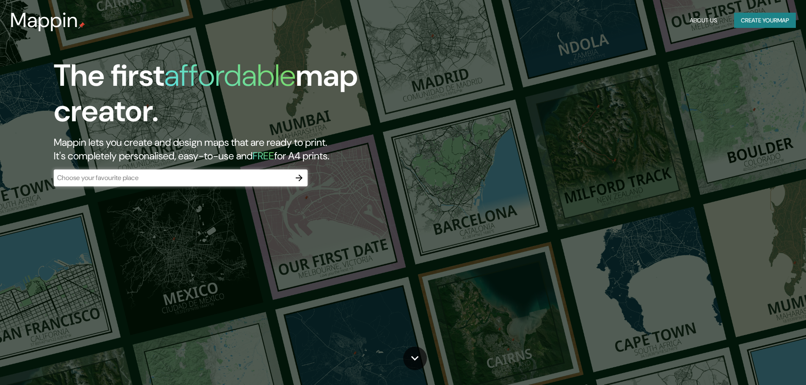  What do you see at coordinates (82, 25) in the screenshot?
I see `img: mappin-pin` at bounding box center [82, 25].